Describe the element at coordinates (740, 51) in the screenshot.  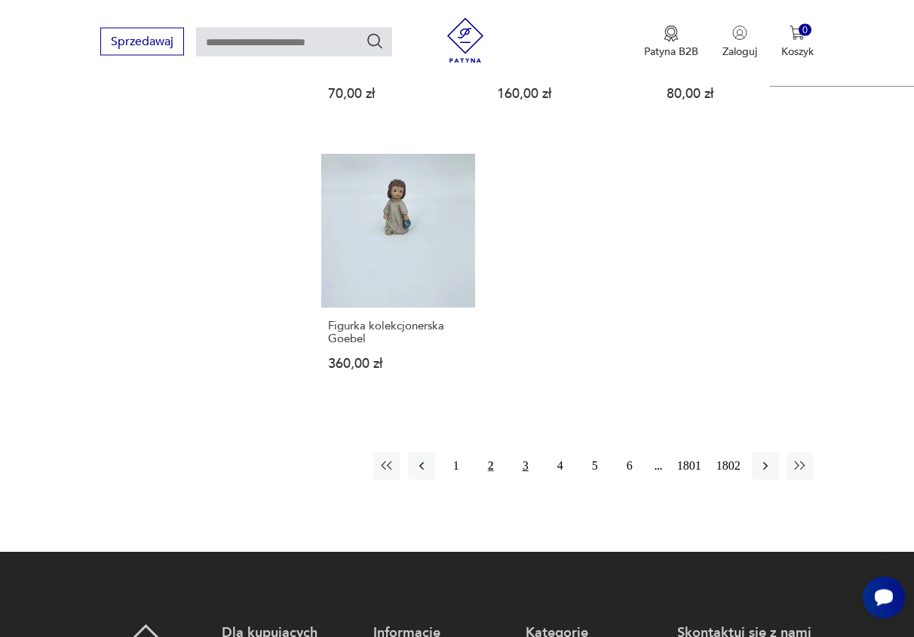
I see `p: Zaloguj` at that location.